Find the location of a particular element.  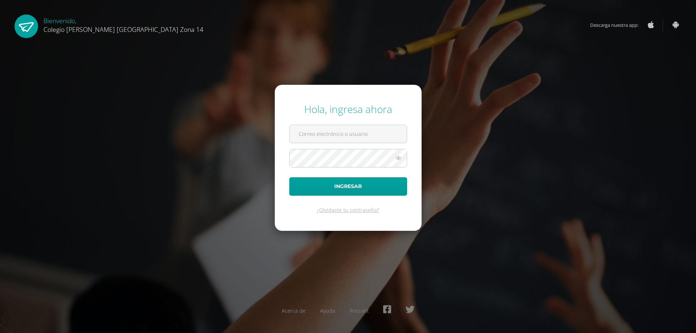

span: Descarga nuestra app: is located at coordinates (618, 25).